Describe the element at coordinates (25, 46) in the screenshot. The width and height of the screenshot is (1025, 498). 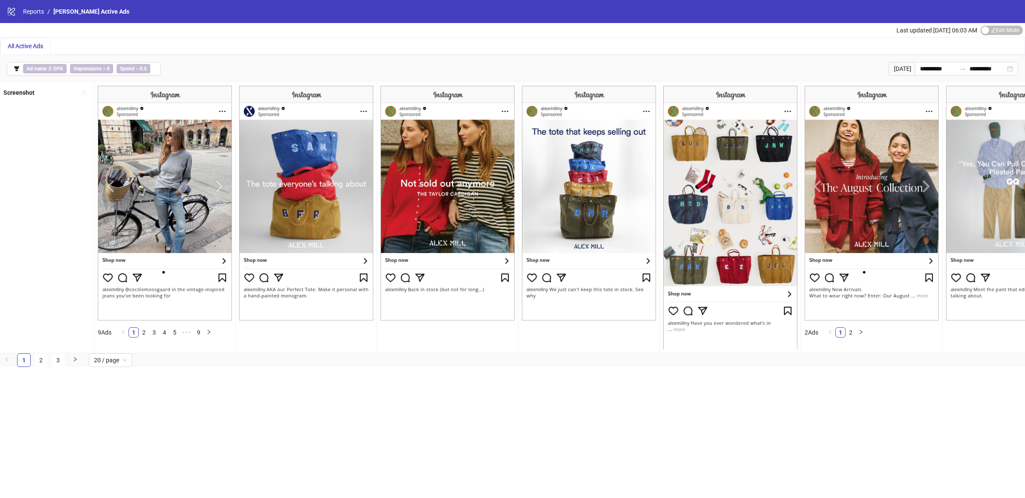
I see `span: All Active Ads` at that location.